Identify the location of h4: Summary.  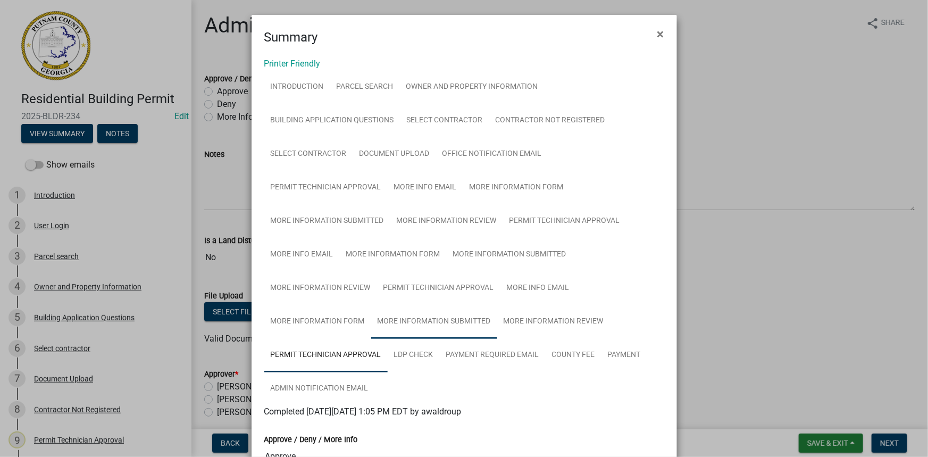
(291, 37).